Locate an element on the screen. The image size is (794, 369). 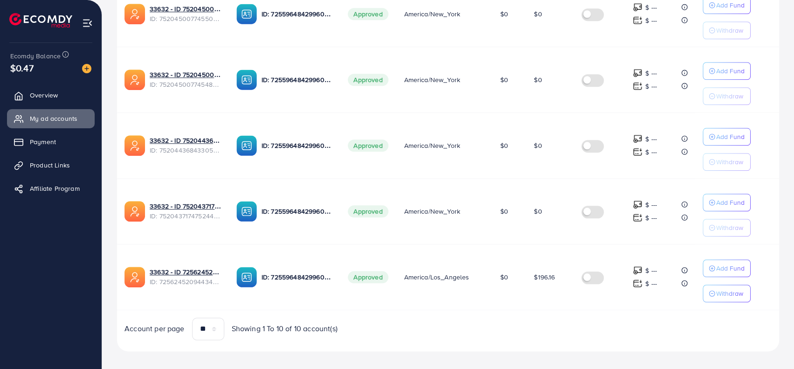
img: image is located at coordinates (87, 69).